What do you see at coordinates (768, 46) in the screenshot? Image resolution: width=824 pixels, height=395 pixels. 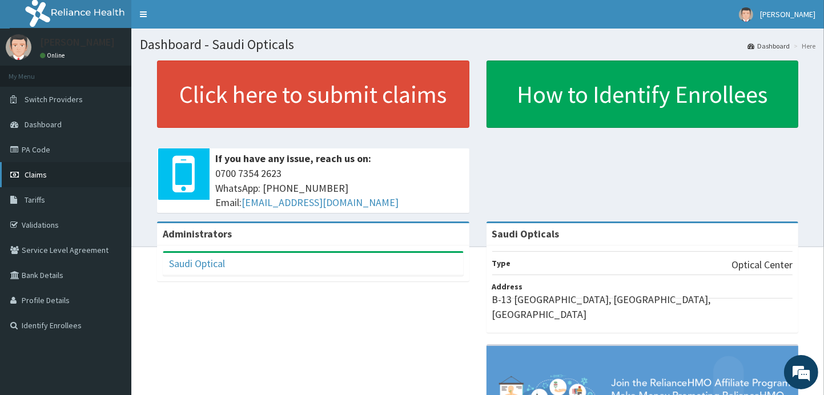 I see `a: Dashboard` at bounding box center [768, 46].